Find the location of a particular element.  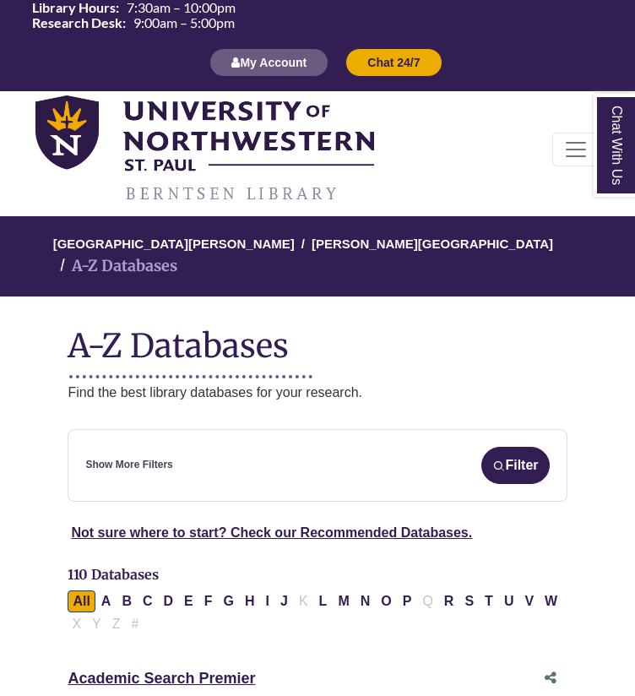

button: All is located at coordinates (81, 602).